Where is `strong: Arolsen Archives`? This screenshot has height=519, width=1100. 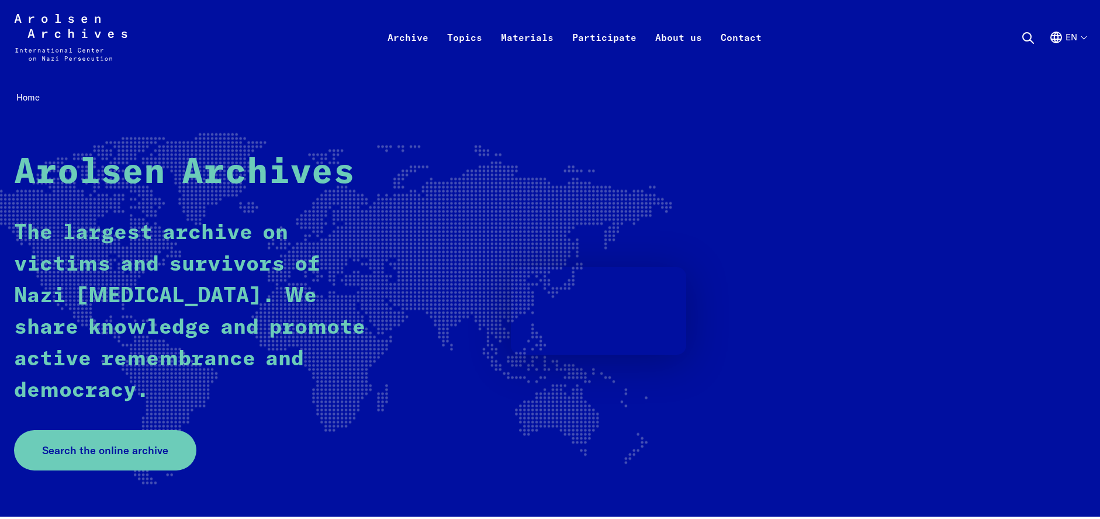
strong: Arolsen Archives is located at coordinates (184, 173).